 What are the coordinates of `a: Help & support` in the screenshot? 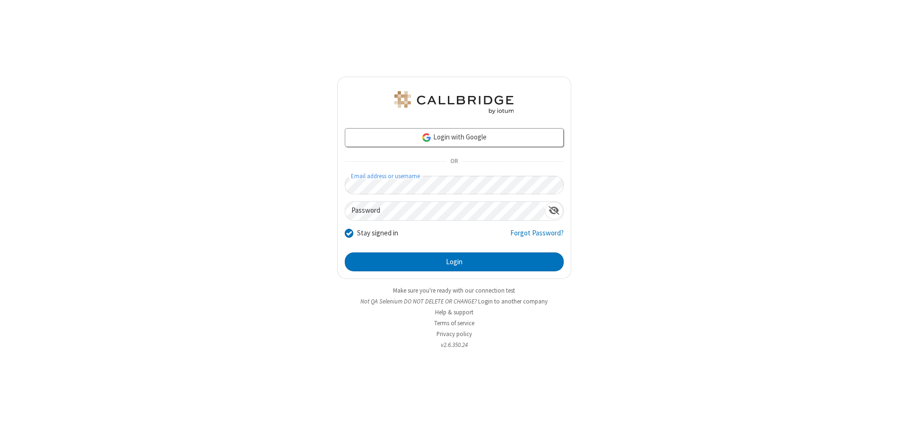 It's located at (454, 312).